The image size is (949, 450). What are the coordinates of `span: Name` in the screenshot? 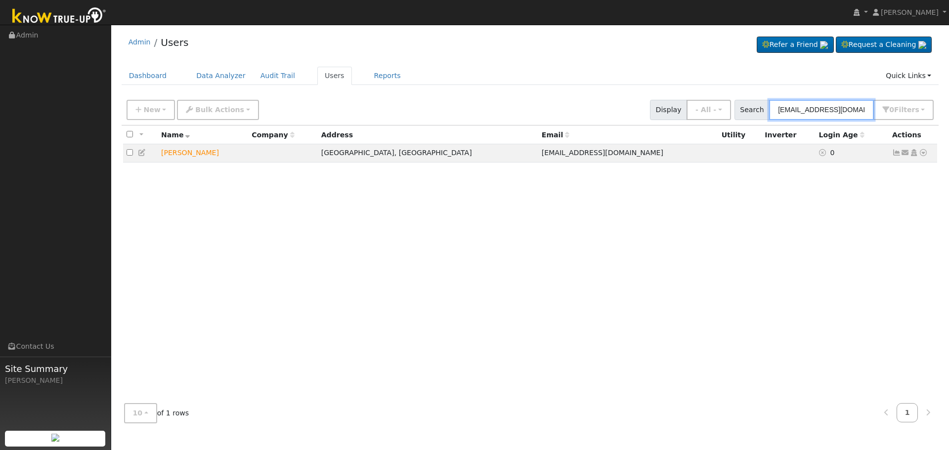 It's located at (175, 135).